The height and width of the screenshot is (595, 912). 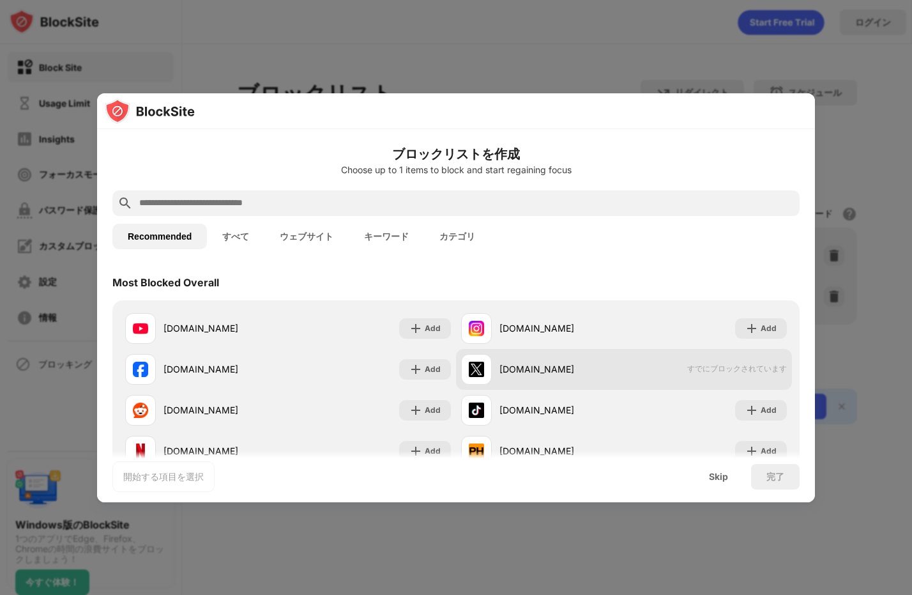 What do you see at coordinates (387, 236) in the screenshot?
I see `button: キーワード` at bounding box center [387, 236].